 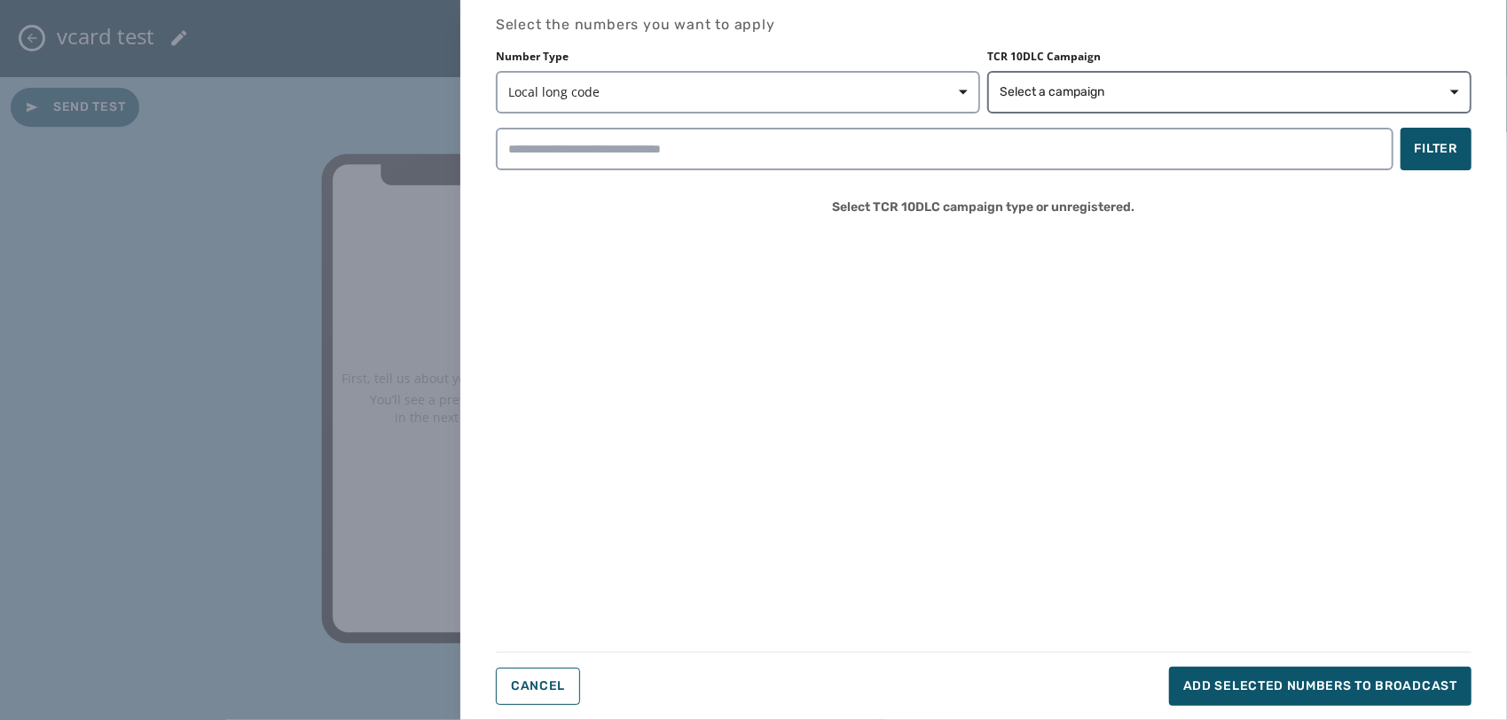 I want to click on label: Number Type, so click(x=738, y=57).